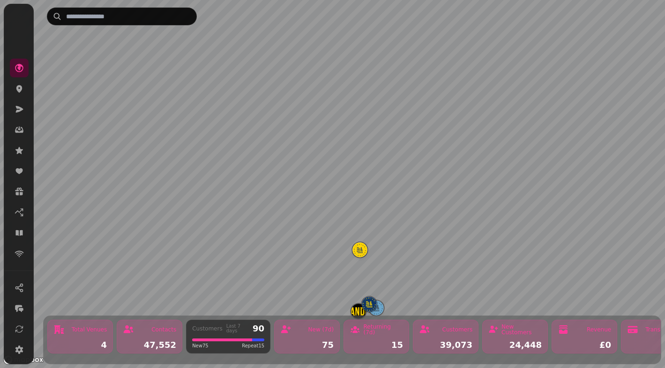 The height and width of the screenshot is (368, 665). What do you see at coordinates (89, 330) in the screenshot?
I see `div: Total Venues` at bounding box center [89, 330].